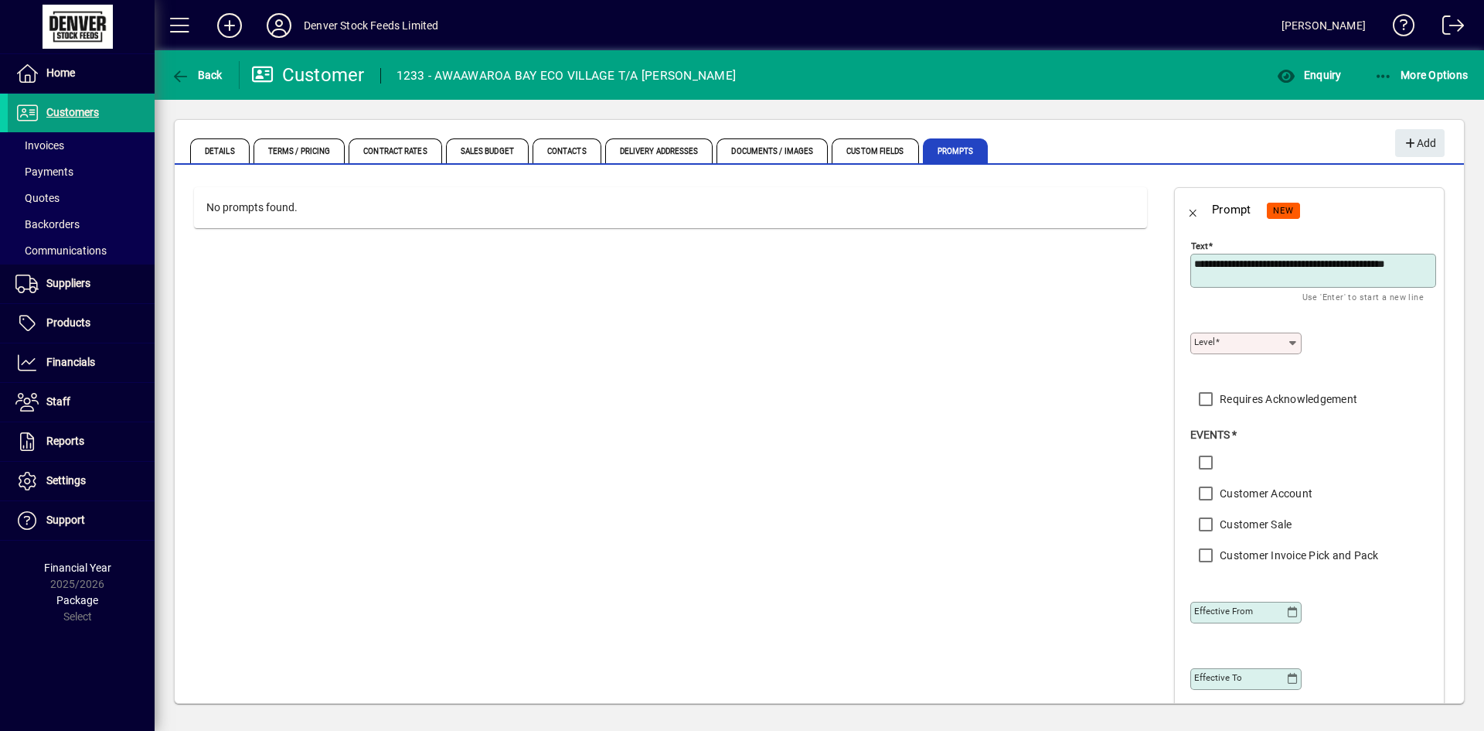 This screenshot has width=1484, height=731. Describe the element at coordinates (77, 567) in the screenshot. I see `span: Financial Year` at that location.